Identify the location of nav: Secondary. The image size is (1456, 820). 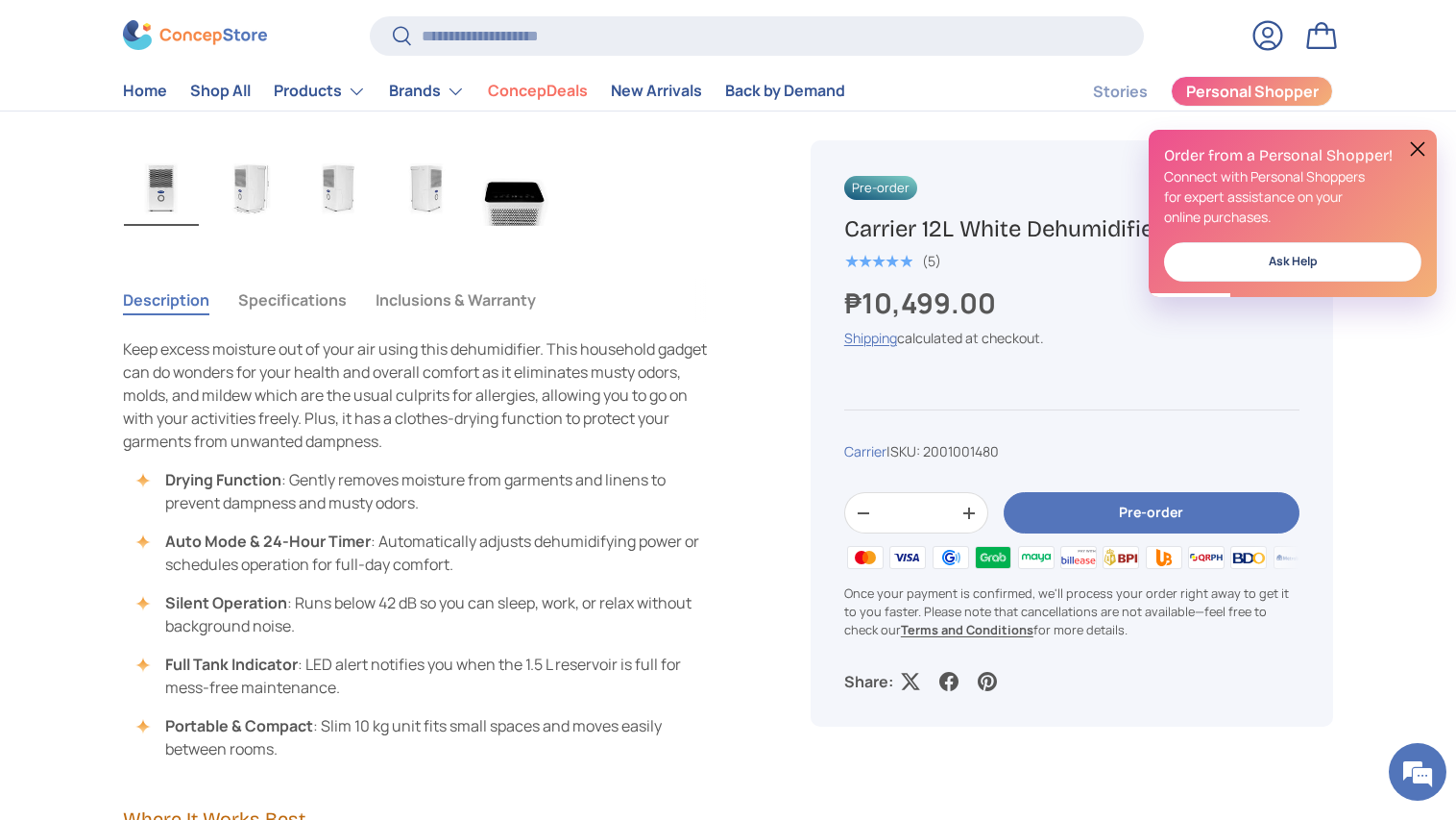
(1190, 91).